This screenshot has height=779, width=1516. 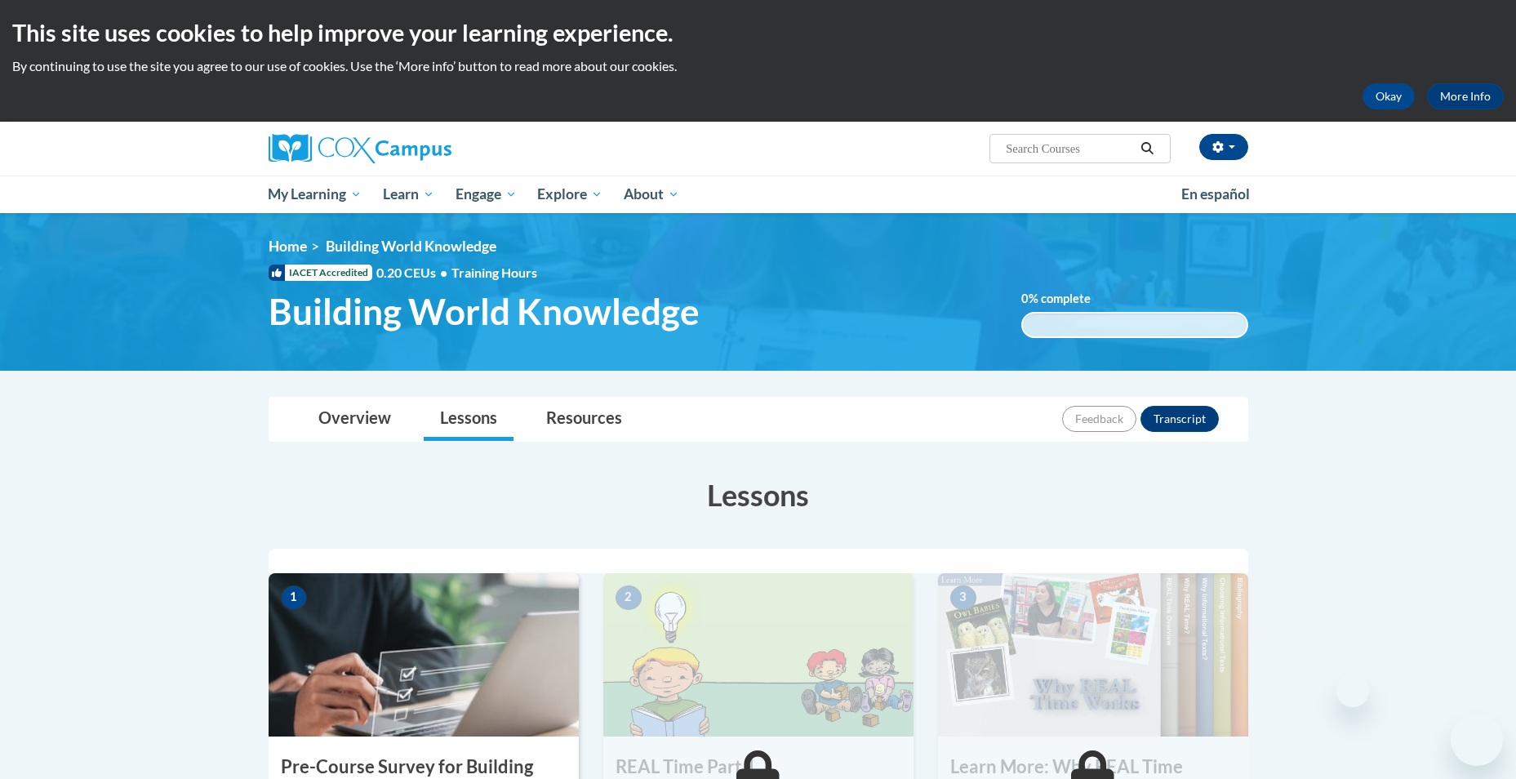 I want to click on a: Cox Campus, so click(x=424, y=149).